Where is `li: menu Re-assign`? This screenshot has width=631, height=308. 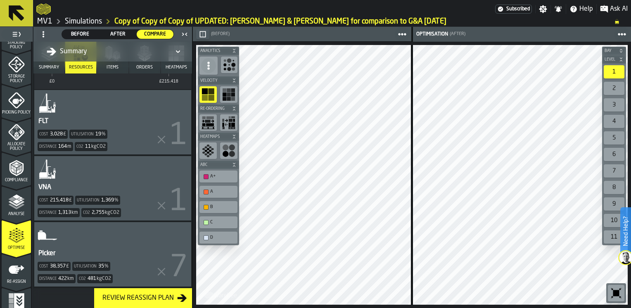
li: menu Re-assign is located at coordinates (16, 270).